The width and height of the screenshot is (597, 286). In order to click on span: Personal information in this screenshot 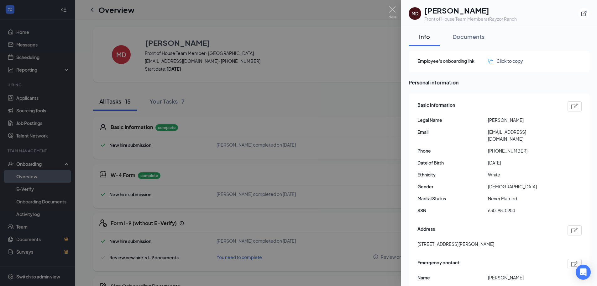, I will do `click(499, 82)`.